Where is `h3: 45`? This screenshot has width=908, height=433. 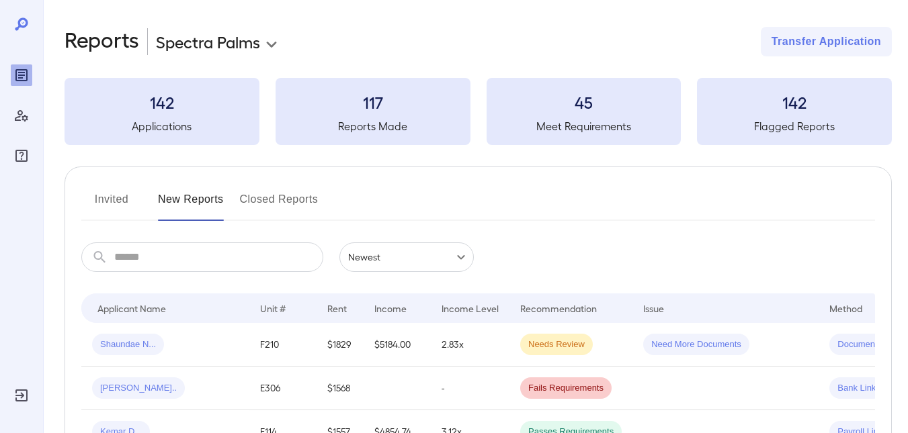 h3: 45 is located at coordinates (584, 102).